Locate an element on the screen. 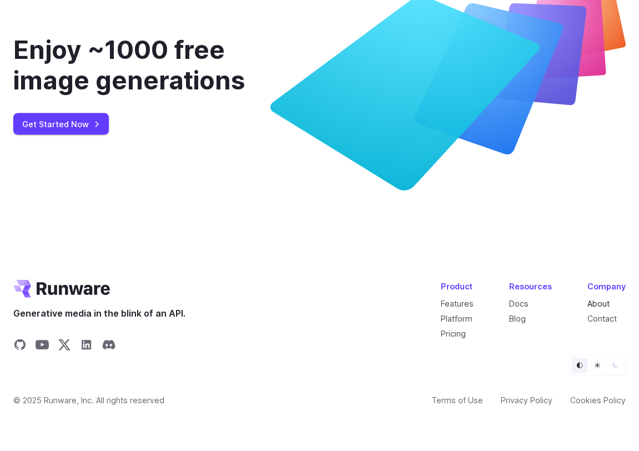 This screenshot has width=639, height=451. a: Docs is located at coordinates (518, 303).